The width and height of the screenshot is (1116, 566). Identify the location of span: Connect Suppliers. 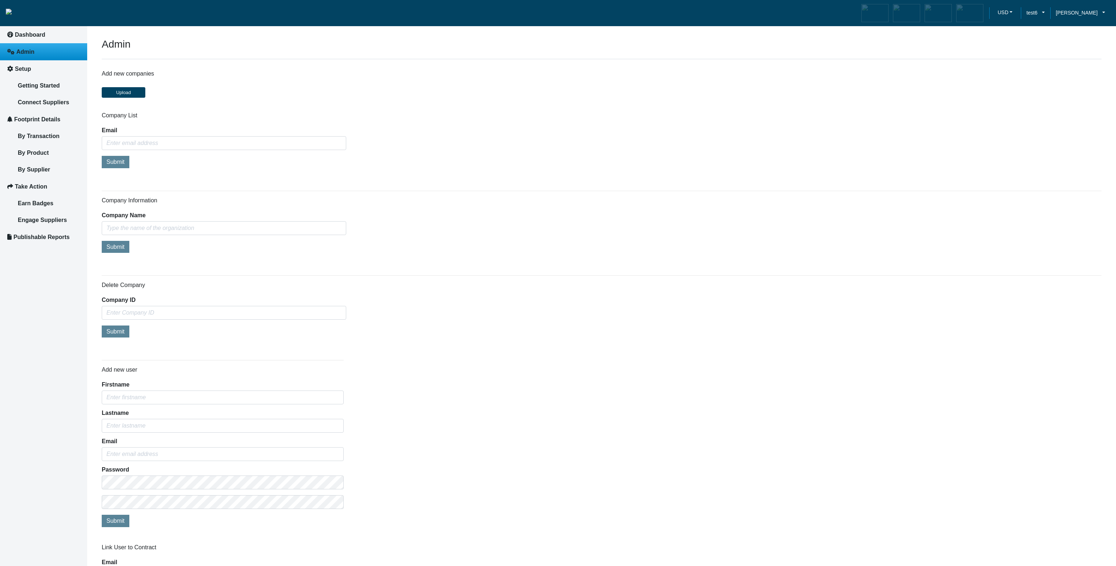
(43, 102).